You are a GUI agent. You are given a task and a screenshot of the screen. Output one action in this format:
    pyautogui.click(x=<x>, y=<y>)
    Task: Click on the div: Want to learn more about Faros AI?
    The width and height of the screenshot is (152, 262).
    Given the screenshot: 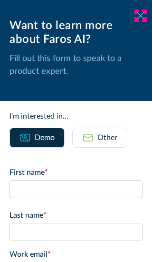 What is the action you would take?
    pyautogui.click(x=76, y=33)
    